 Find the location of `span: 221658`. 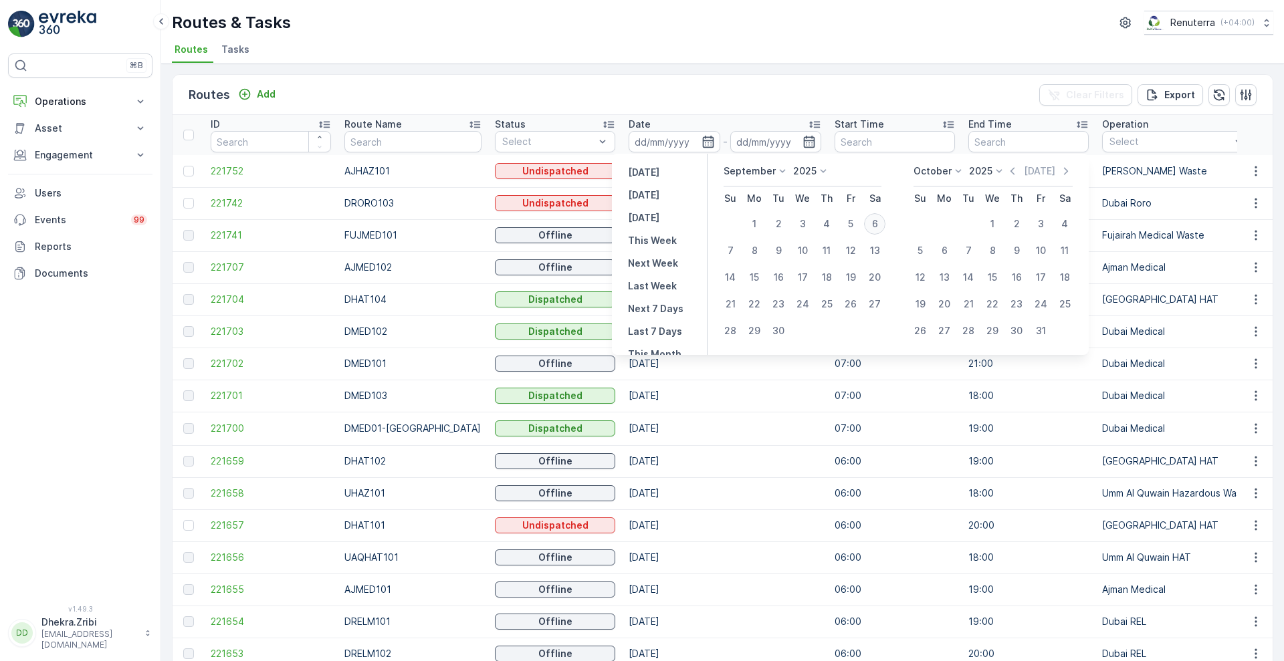

span: 221658 is located at coordinates (271, 494).